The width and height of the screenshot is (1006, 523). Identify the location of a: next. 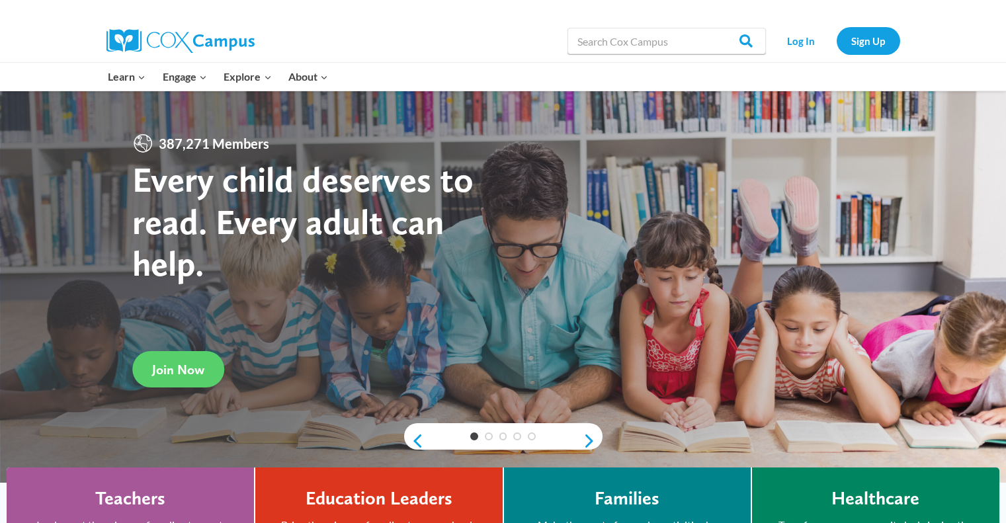
(593, 441).